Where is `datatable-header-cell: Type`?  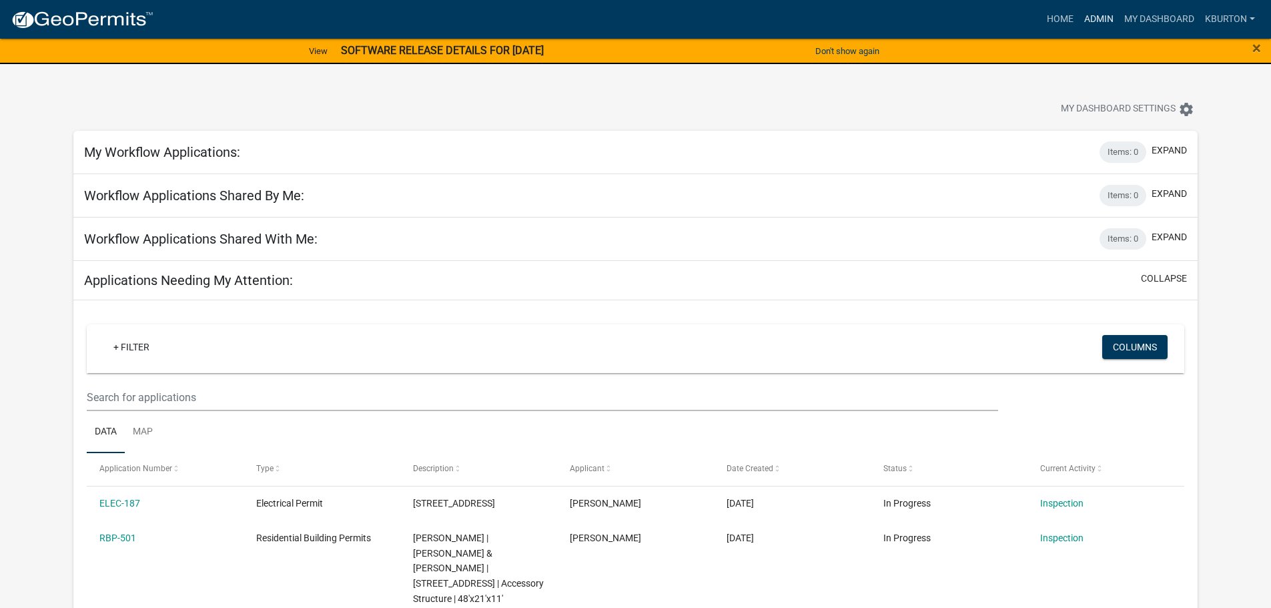 datatable-header-cell: Type is located at coordinates (322, 469).